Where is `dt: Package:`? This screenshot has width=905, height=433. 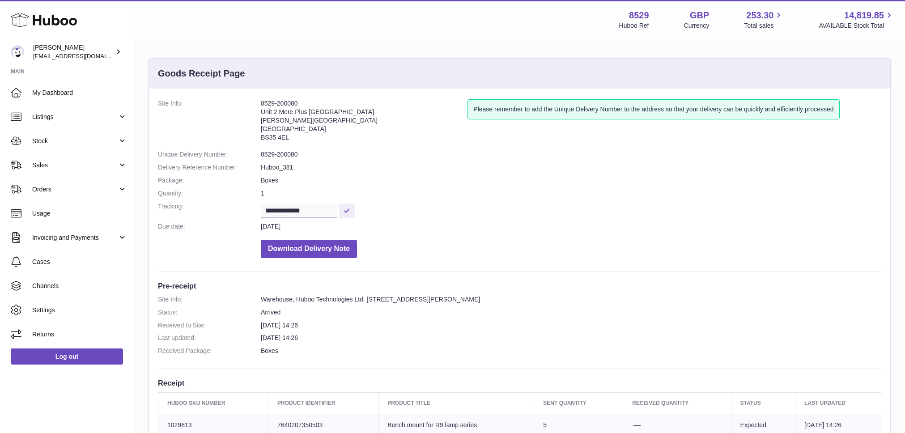 dt: Package: is located at coordinates (209, 180).